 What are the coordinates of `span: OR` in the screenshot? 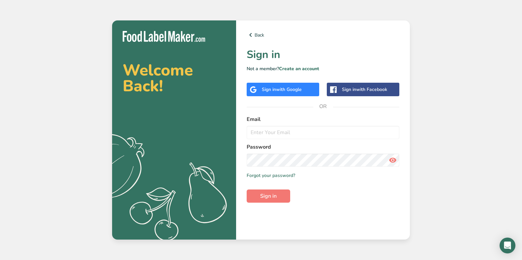 It's located at (323, 107).